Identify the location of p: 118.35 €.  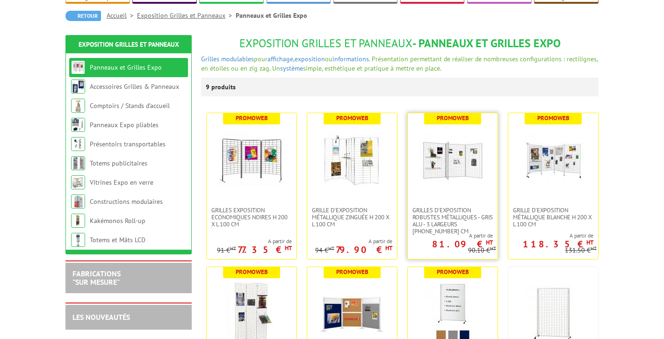
(558, 244).